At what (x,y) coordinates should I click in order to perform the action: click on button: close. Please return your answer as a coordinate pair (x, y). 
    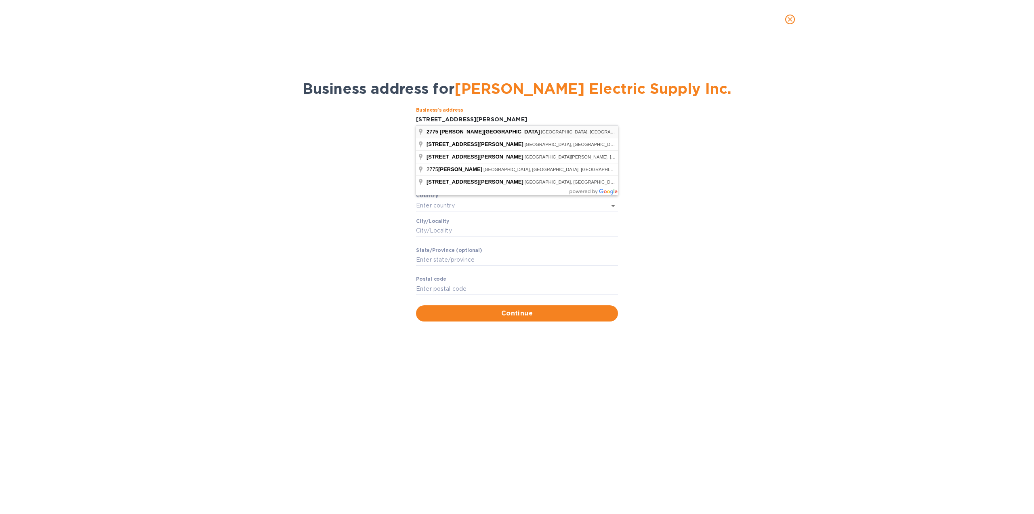
    Looking at the image, I should click on (790, 19).